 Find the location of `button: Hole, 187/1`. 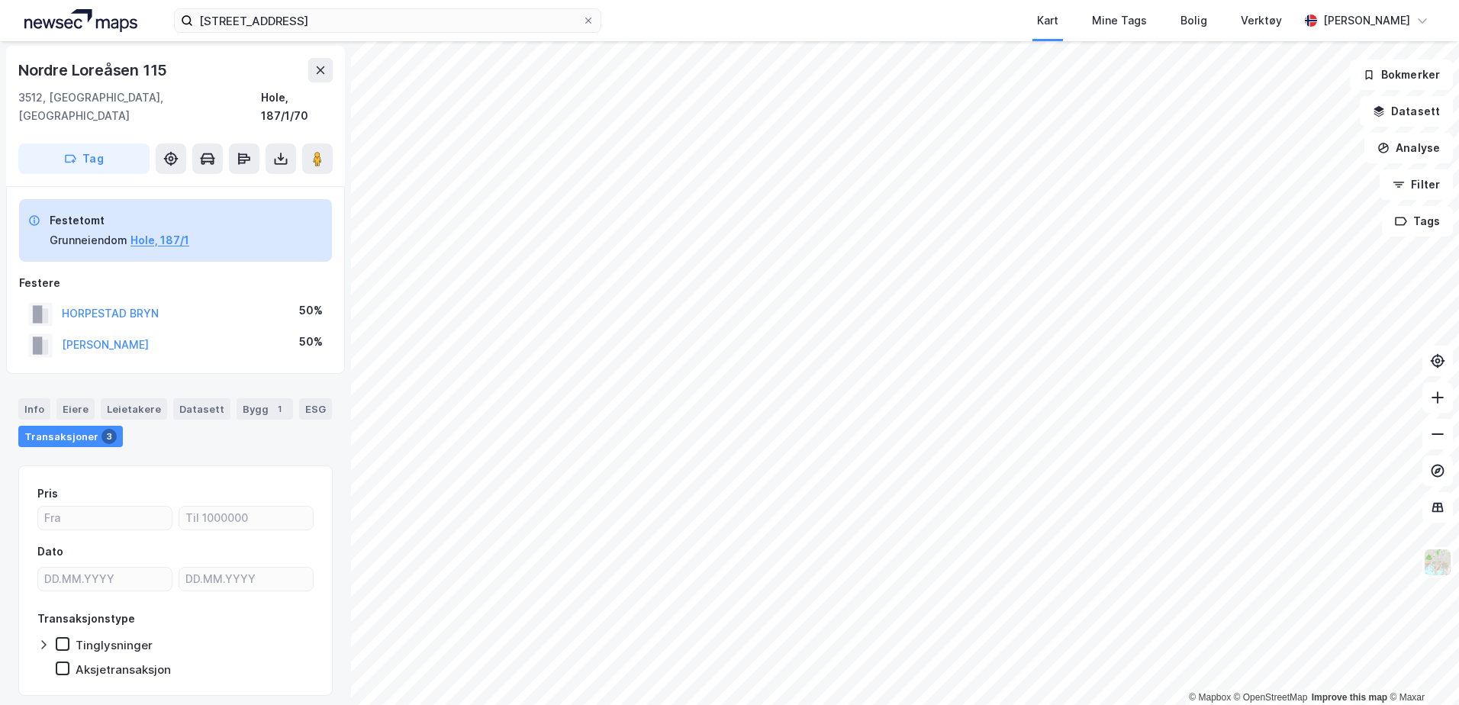

button: Hole, 187/1 is located at coordinates (159, 240).